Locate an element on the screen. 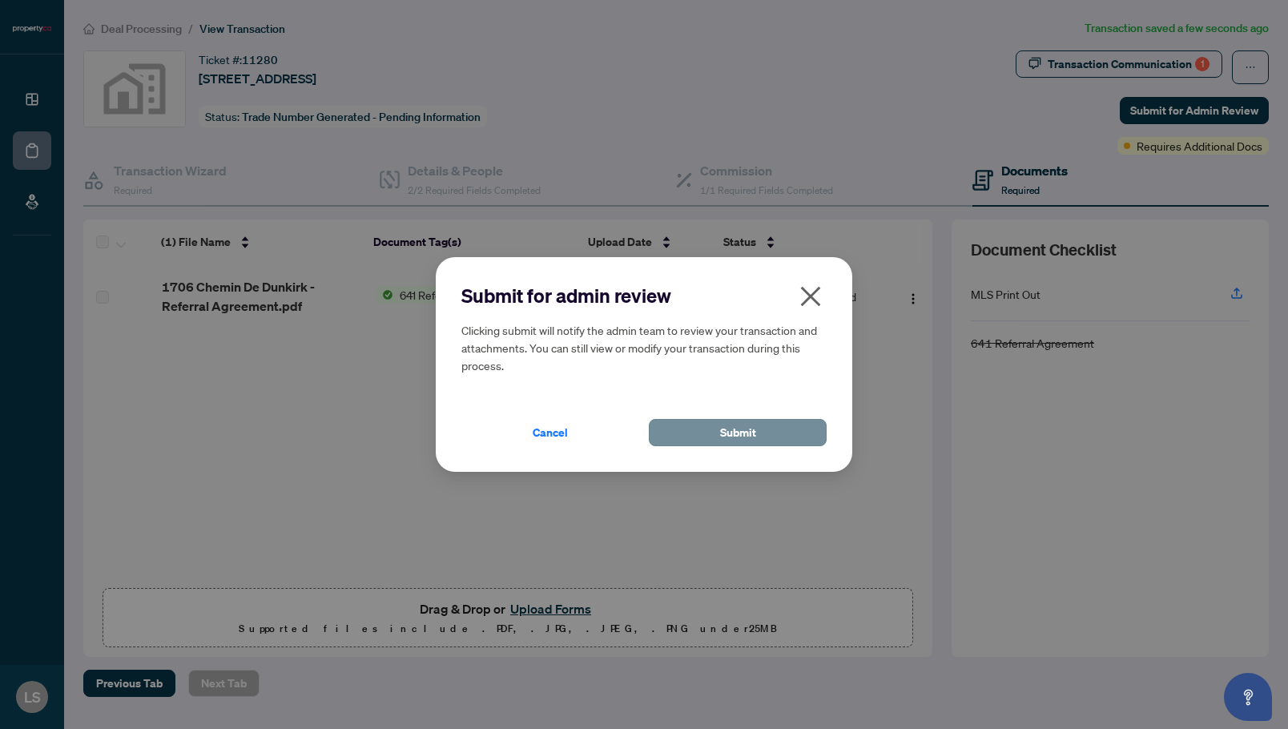  button: Submit is located at coordinates (738, 432).